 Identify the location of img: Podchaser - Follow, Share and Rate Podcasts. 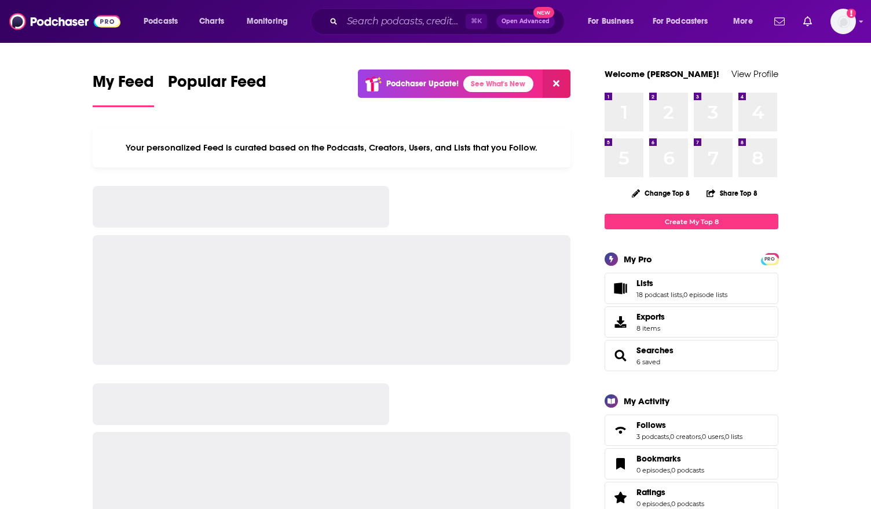
(65, 21).